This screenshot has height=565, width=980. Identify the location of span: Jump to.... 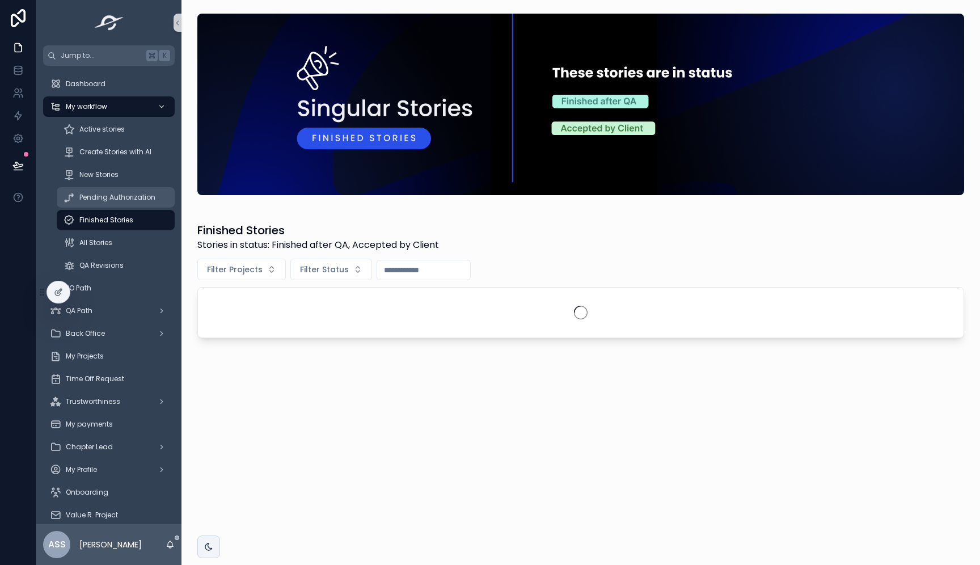
(101, 56).